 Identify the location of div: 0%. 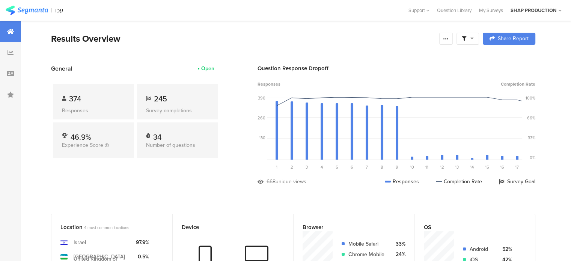
(532, 158).